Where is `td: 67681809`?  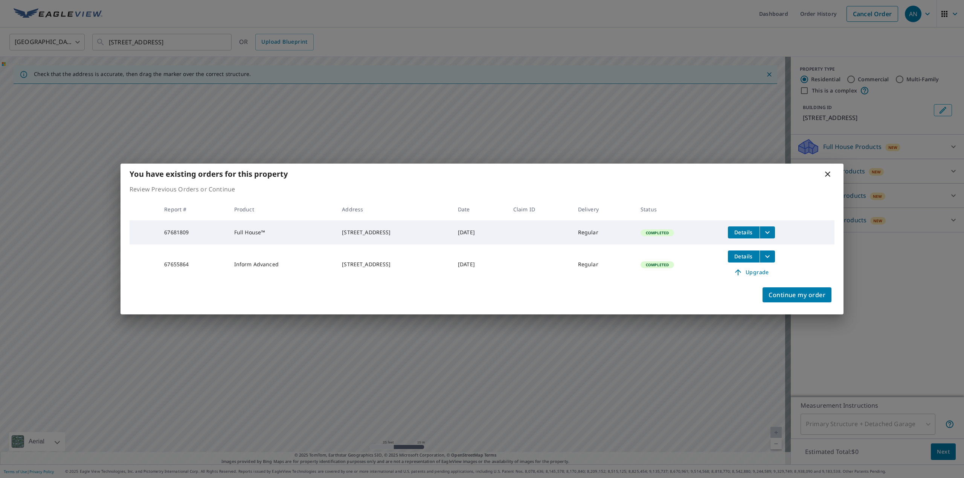 td: 67681809 is located at coordinates (193, 233).